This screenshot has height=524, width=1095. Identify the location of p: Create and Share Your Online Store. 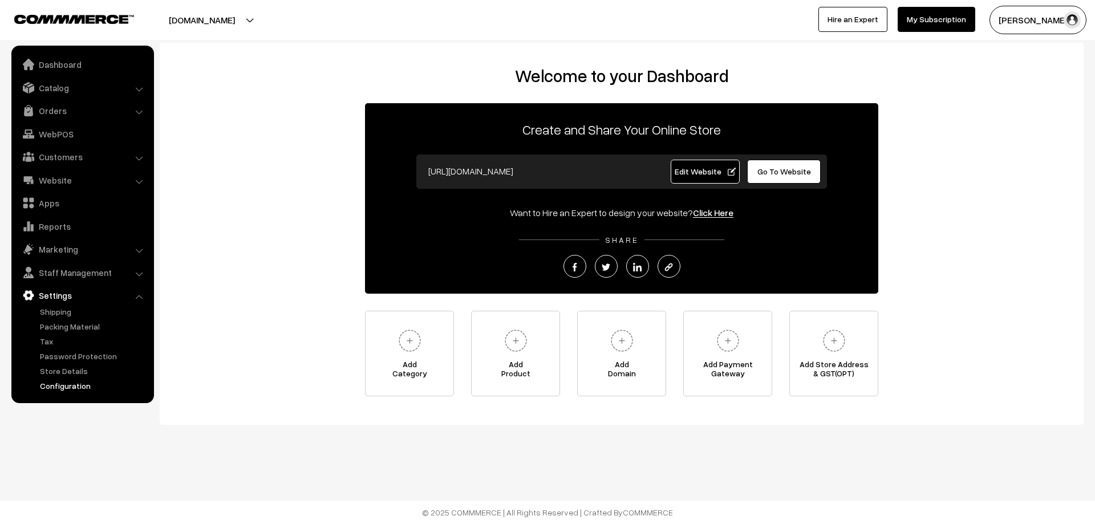
(621, 129).